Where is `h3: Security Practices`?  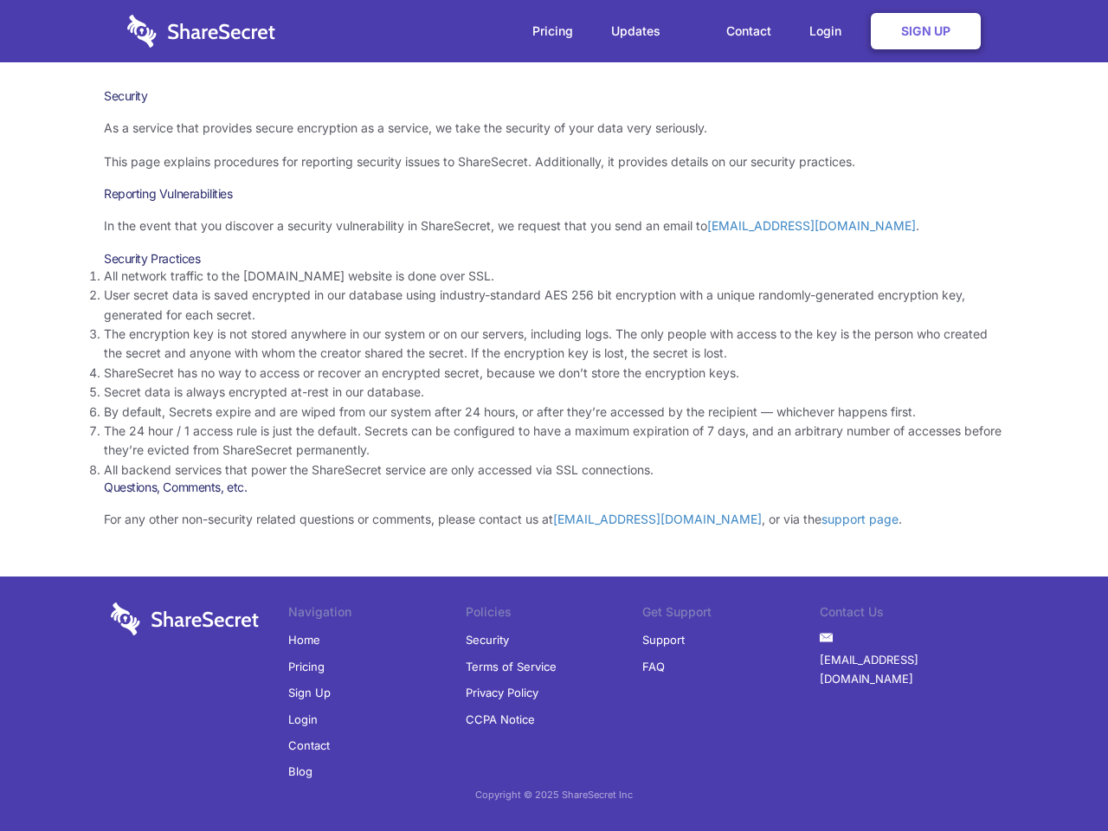
h3: Security Practices is located at coordinates (554, 259).